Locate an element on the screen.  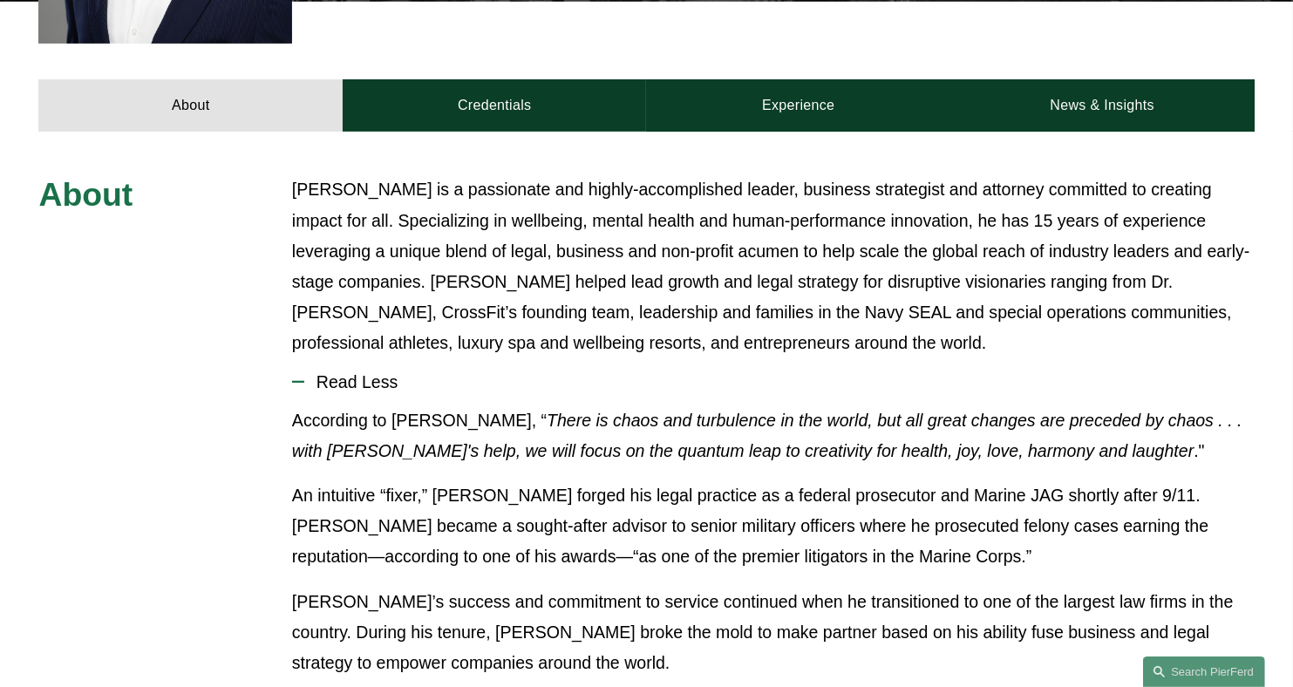
em: There is chaos and turbulence in the world, but all great changes are preceded by chaos . . . wit... is located at coordinates (769, 435).